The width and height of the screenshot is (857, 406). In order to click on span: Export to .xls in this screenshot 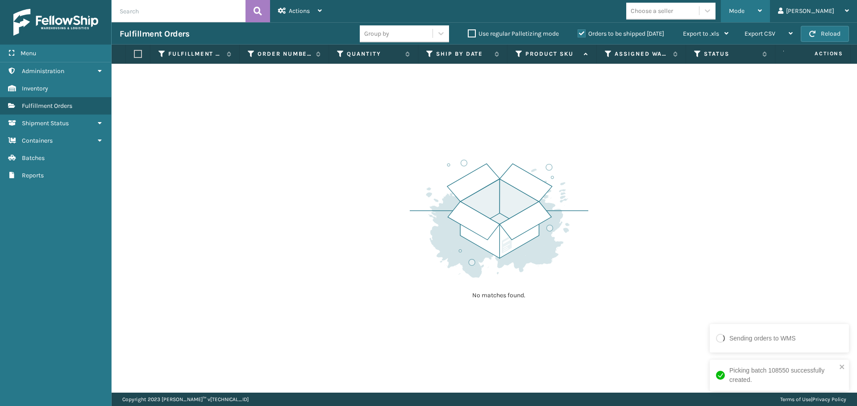, I will do `click(700, 33)`.